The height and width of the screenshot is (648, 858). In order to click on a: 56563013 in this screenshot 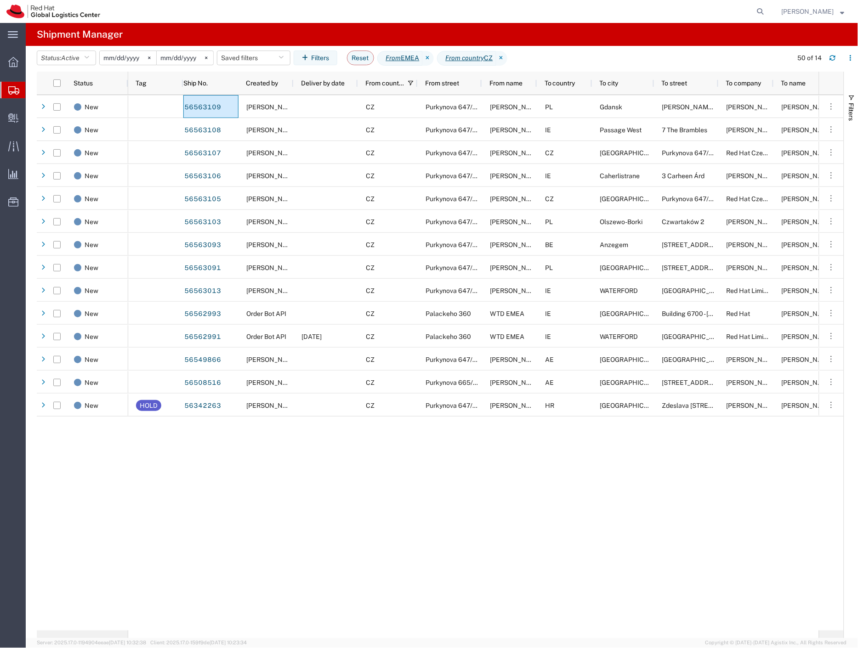, I will do `click(203, 291)`.